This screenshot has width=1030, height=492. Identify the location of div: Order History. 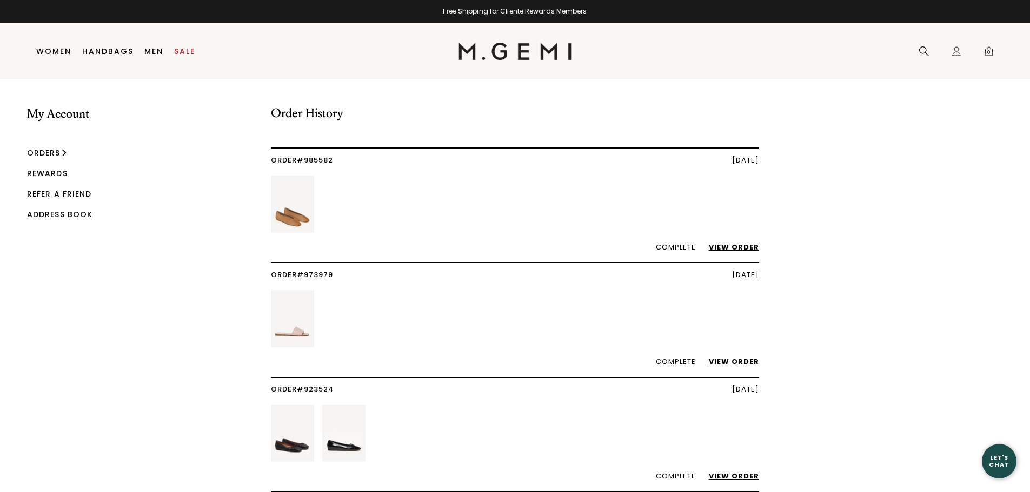
(515, 128).